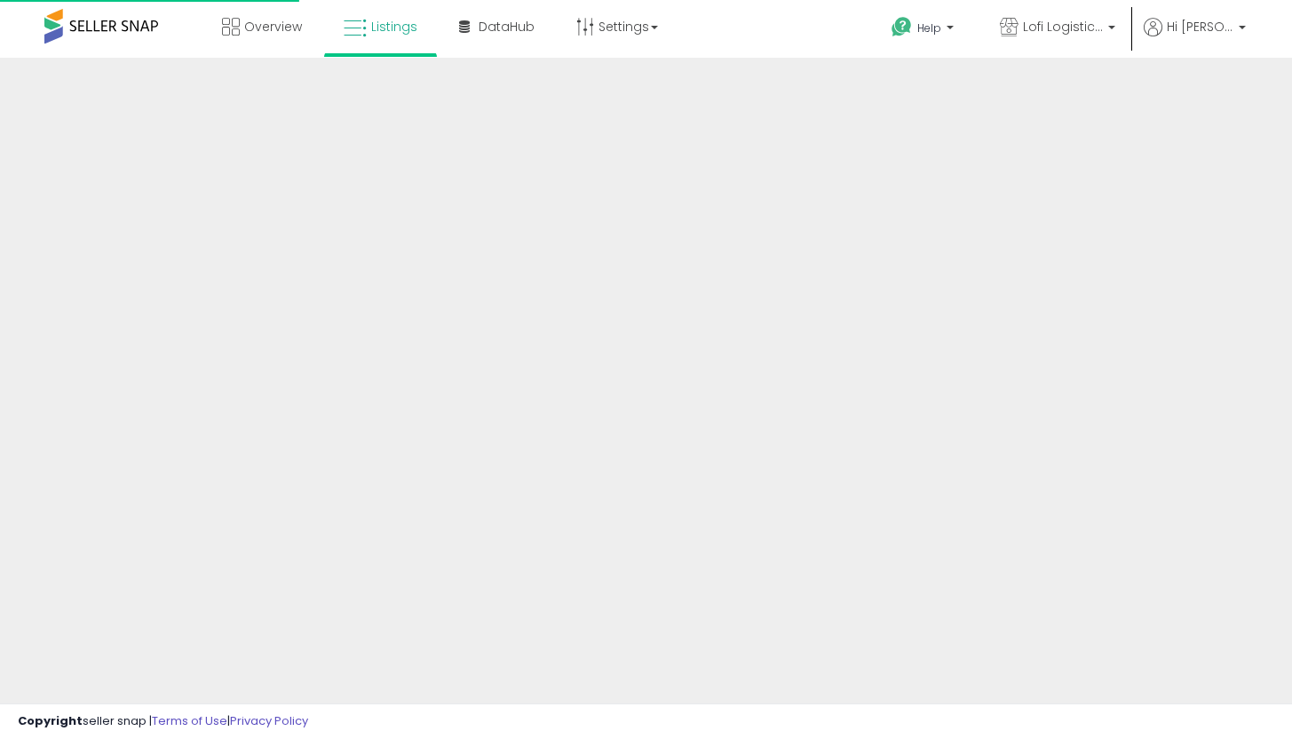 The image size is (1292, 739). Describe the element at coordinates (162, 721) in the screenshot. I see `div: seller snap | |` at that location.